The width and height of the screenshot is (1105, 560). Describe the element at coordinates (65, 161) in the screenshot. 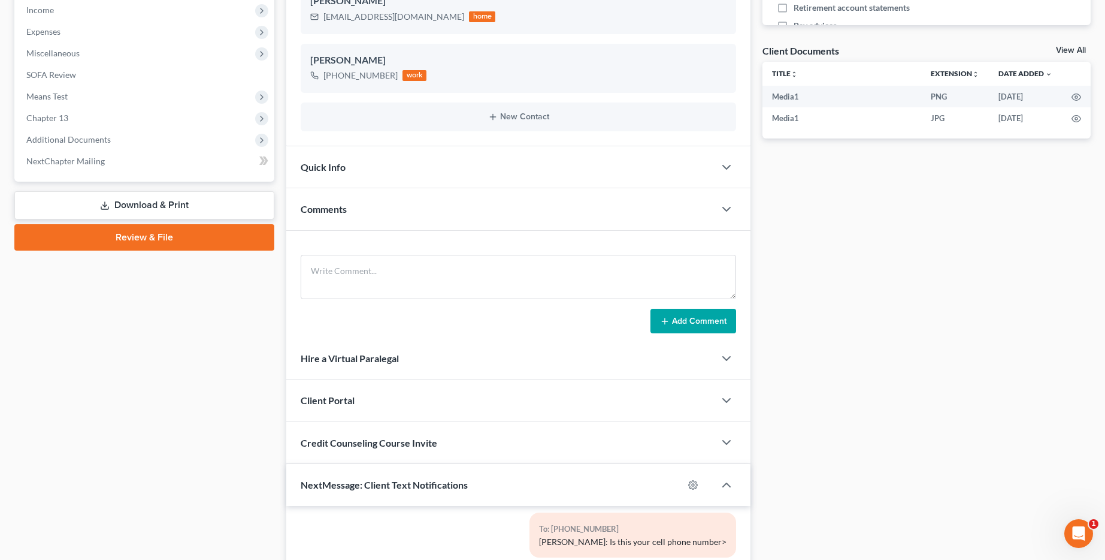

I see `span: NextChapter Mailing` at that location.